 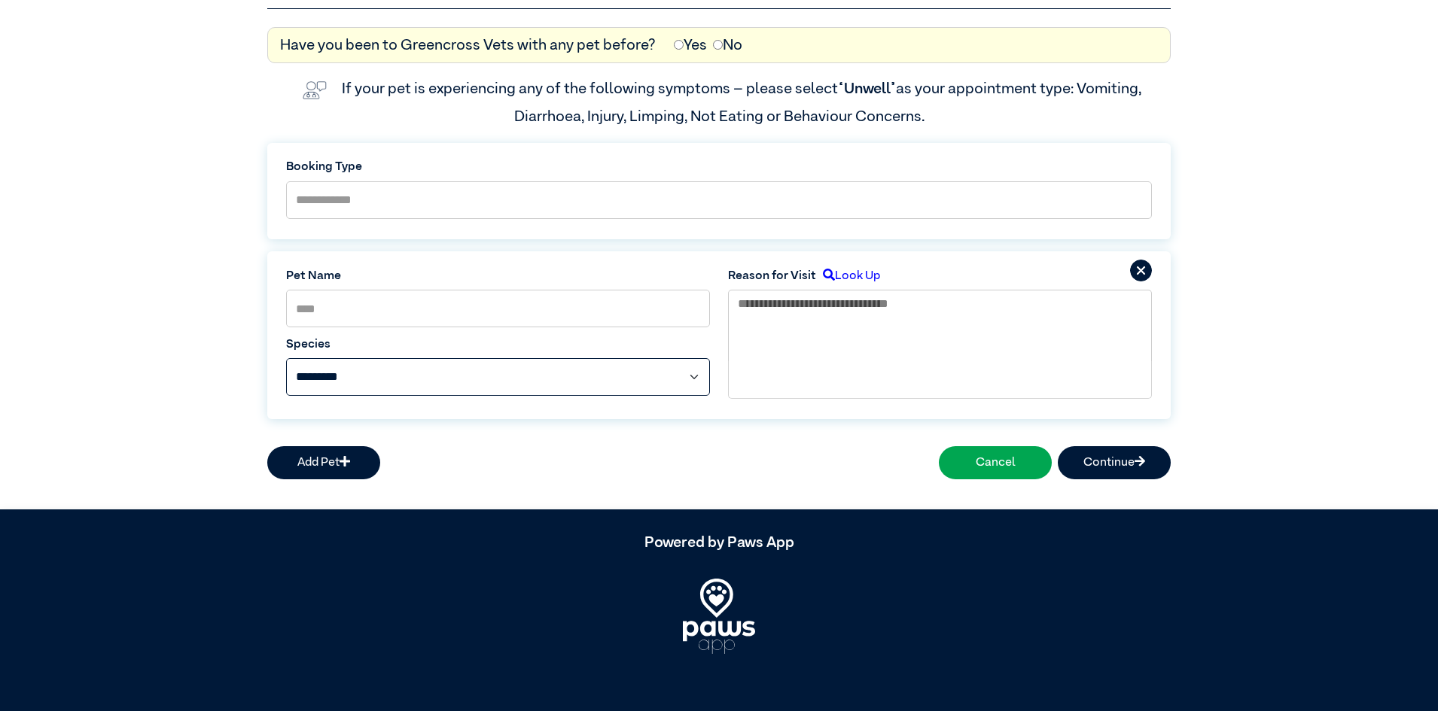 What do you see at coordinates (719, 617) in the screenshot?
I see `img: PawsApp` at bounding box center [719, 617].